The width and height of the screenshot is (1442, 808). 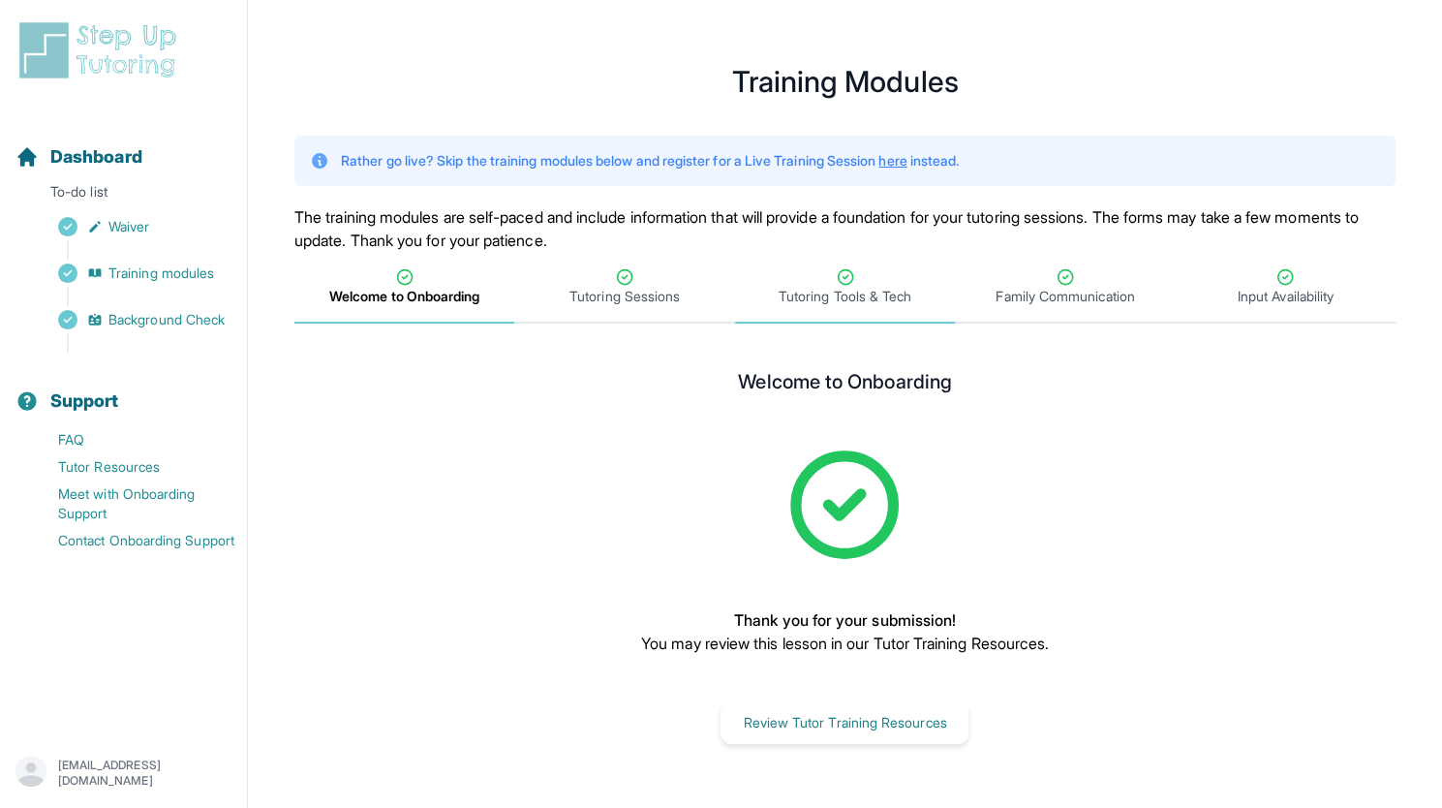 What do you see at coordinates (123, 145) in the screenshot?
I see `button: Dashboard` at bounding box center [123, 145].